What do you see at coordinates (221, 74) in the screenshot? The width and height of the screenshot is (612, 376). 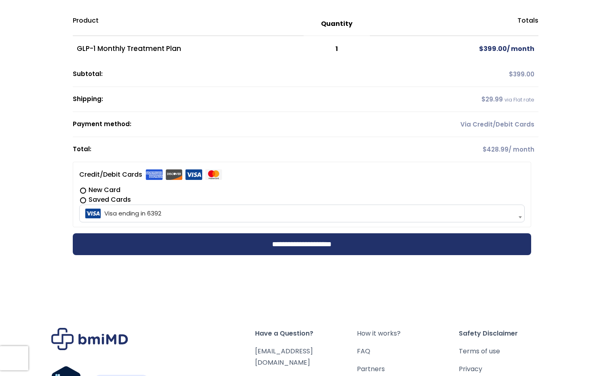 I see `th: Subtotal:` at bounding box center [221, 74].